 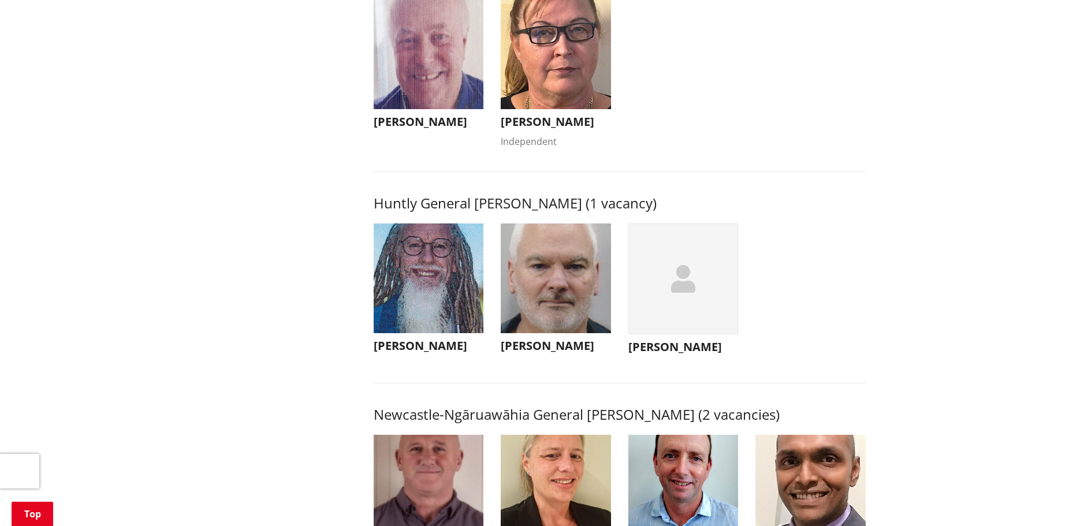 I want to click on img: WO-W-HU__WHYTE_D__s4xF2, so click(x=429, y=278).